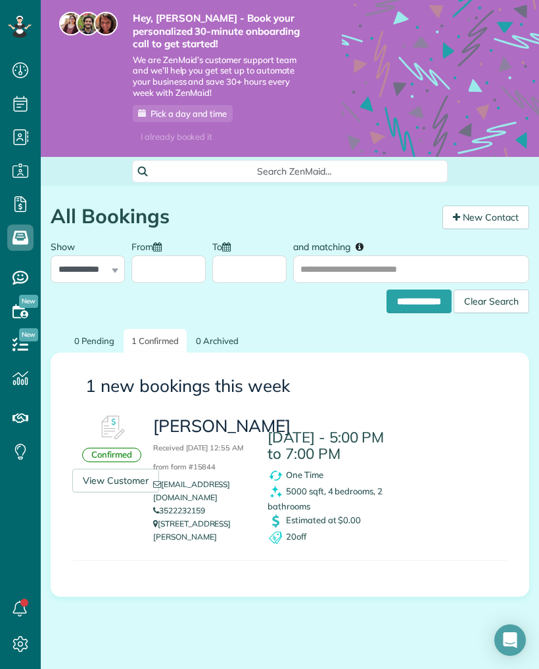  What do you see at coordinates (510, 640) in the screenshot?
I see `div: Open Intercom Messenger` at bounding box center [510, 640].